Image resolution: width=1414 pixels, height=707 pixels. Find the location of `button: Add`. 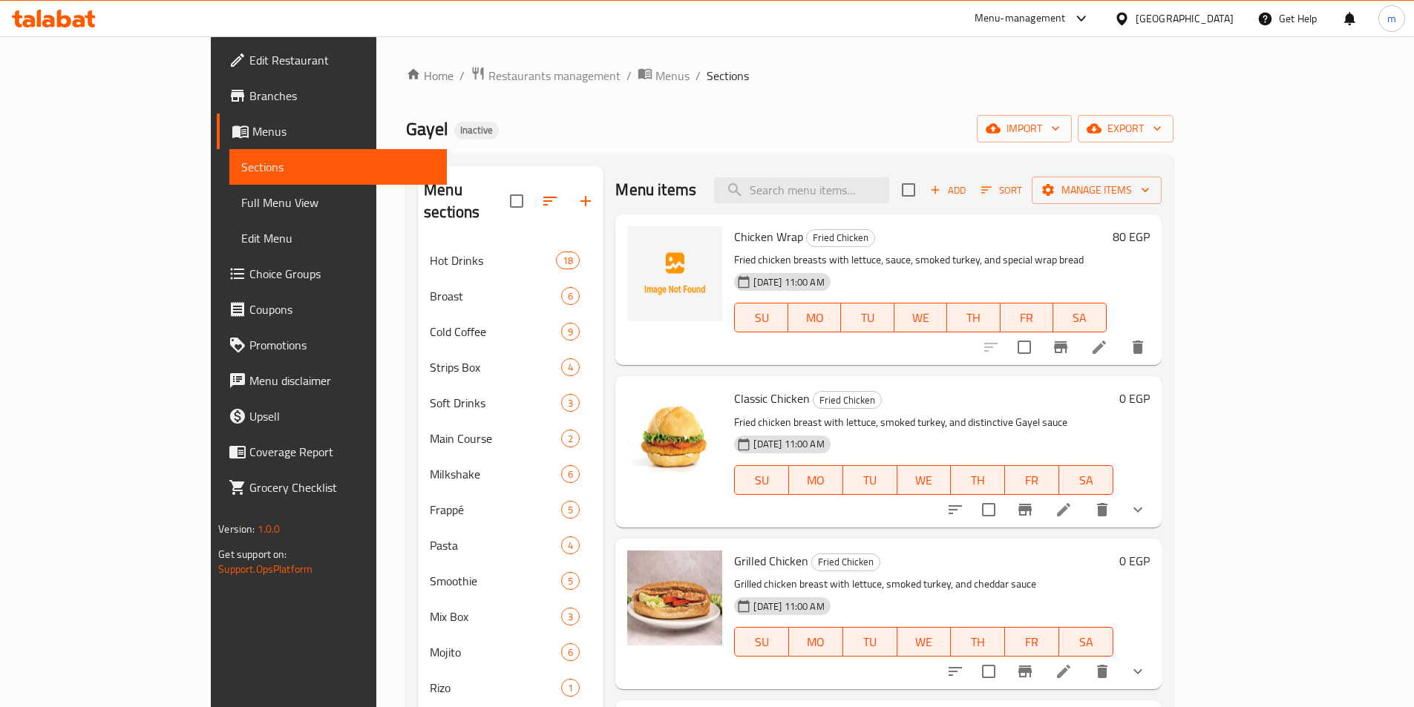

button: Add is located at coordinates (948, 190).